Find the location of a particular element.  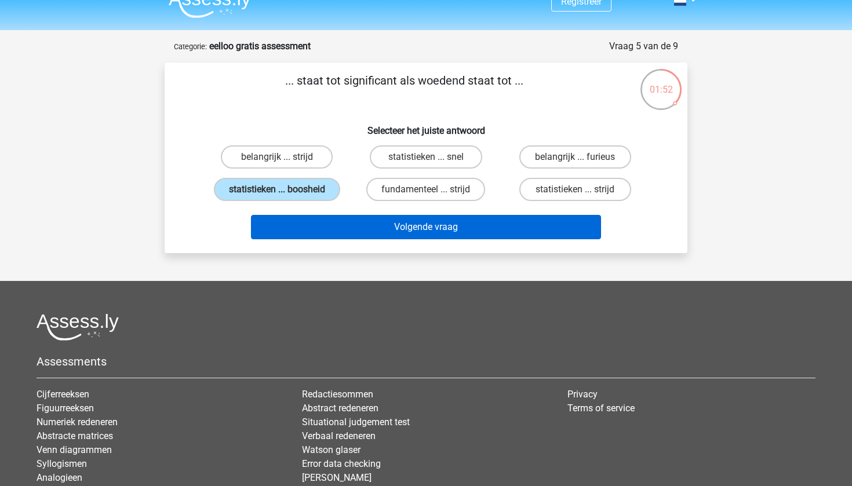

a: Verbaal redeneren is located at coordinates (338, 436).